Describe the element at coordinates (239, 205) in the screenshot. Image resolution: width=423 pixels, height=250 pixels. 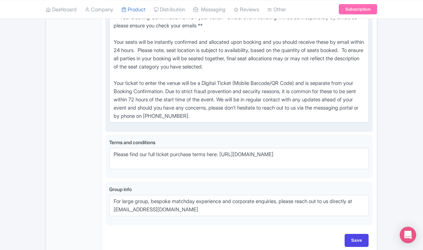
I see `textarea: For large group, bespoke matchday experience and corporate enquiries, please reach out to us dire...` at that location.